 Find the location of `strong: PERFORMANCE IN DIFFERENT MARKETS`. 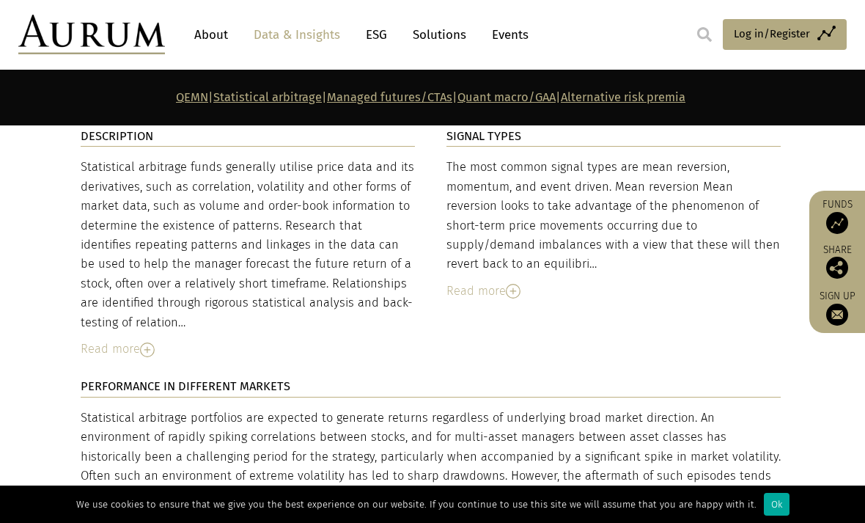

strong: PERFORMANCE IN DIFFERENT MARKETS is located at coordinates (185, 386).